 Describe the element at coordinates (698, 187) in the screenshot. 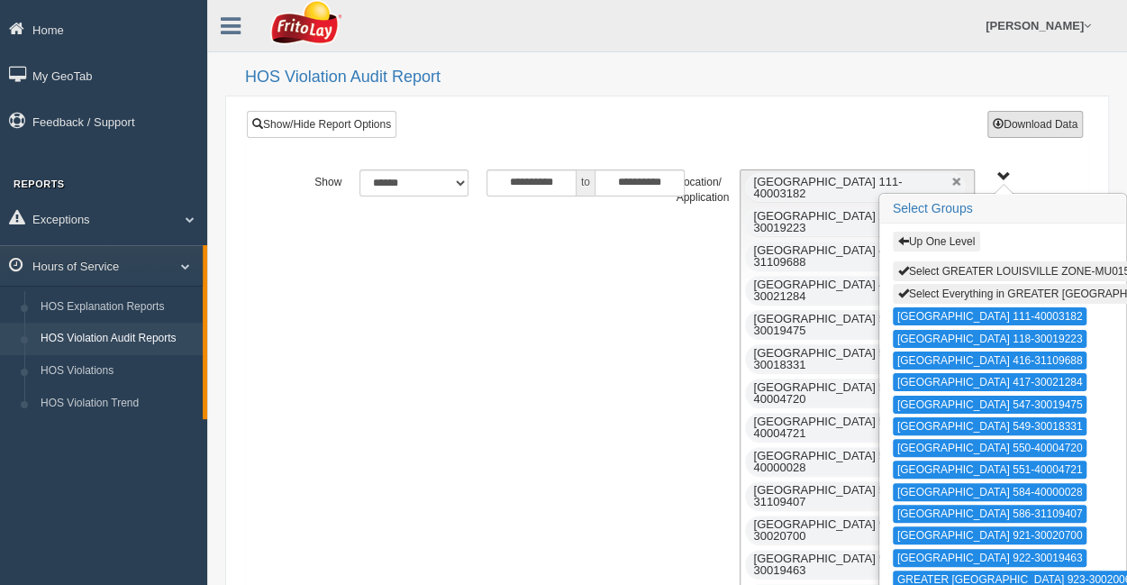

I see `label: Location/ Application` at that location.